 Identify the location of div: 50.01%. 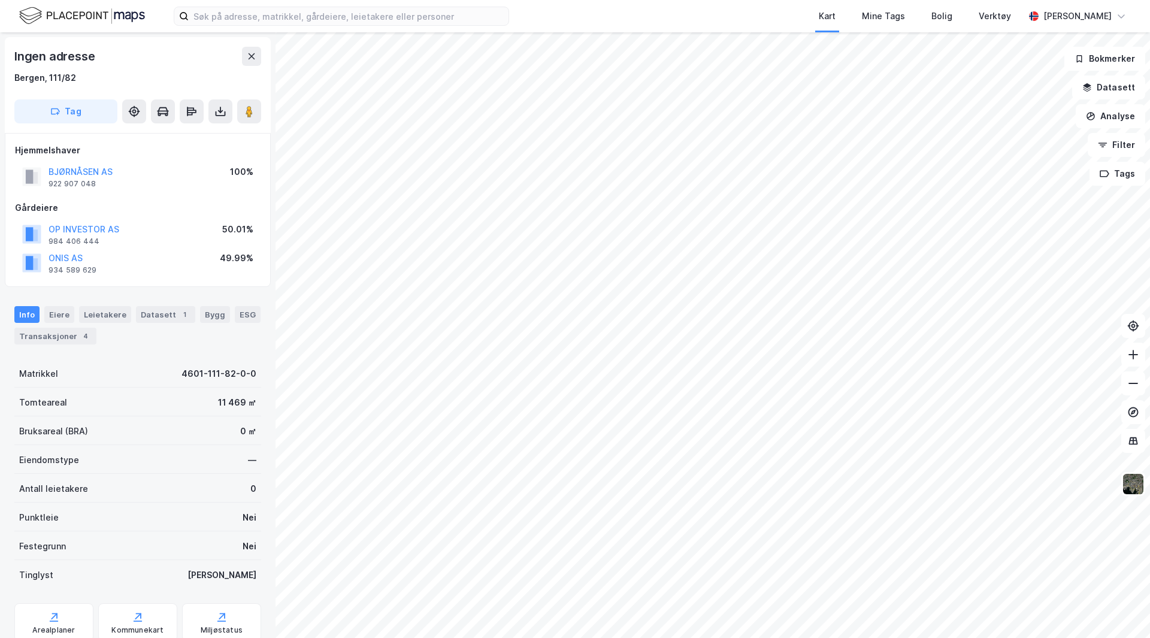
(238, 229).